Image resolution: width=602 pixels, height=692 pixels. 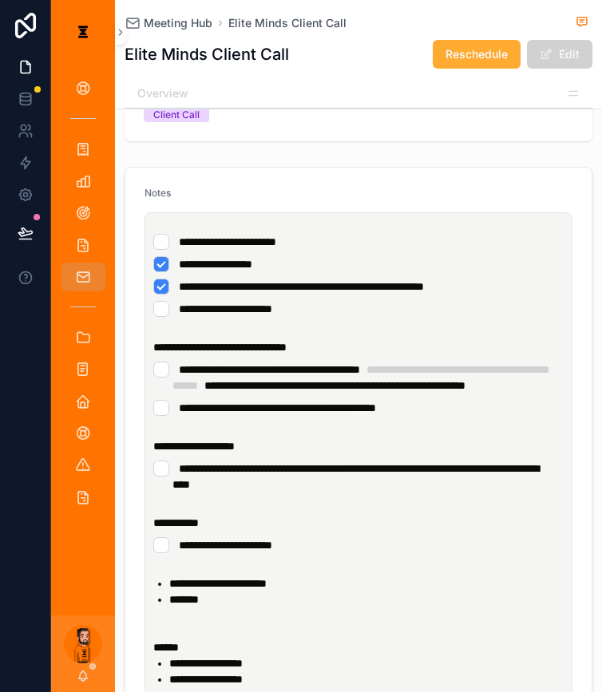 What do you see at coordinates (168, 23) in the screenshot?
I see `a: Meeting Hub` at bounding box center [168, 23].